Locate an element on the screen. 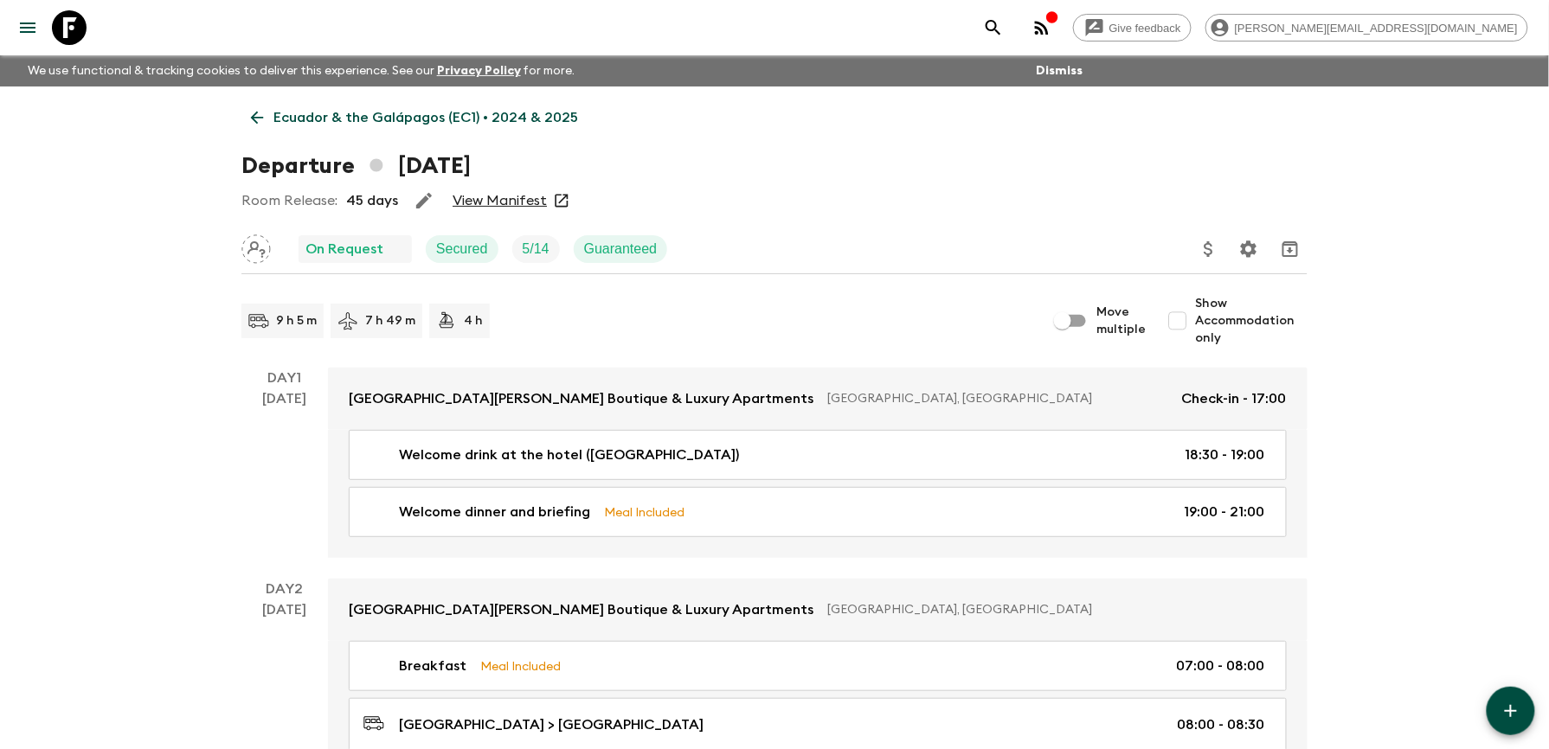 This screenshot has width=1549, height=749. div: Trip Fill is located at coordinates (536, 249).